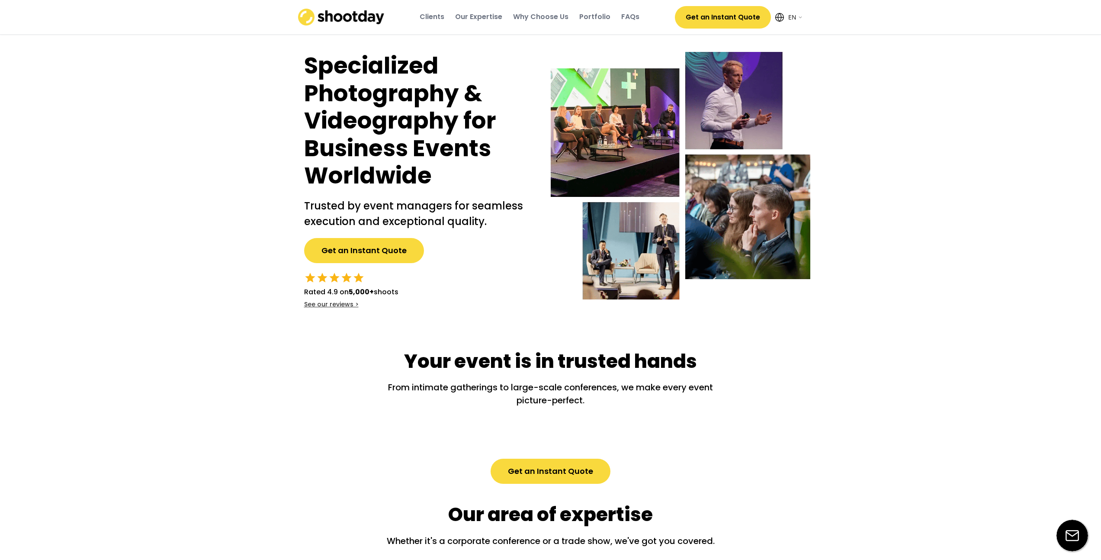 Image resolution: width=1101 pixels, height=560 pixels. What do you see at coordinates (681, 176) in the screenshot?
I see `img: Event-hero-intl%402x.webp` at bounding box center [681, 176].